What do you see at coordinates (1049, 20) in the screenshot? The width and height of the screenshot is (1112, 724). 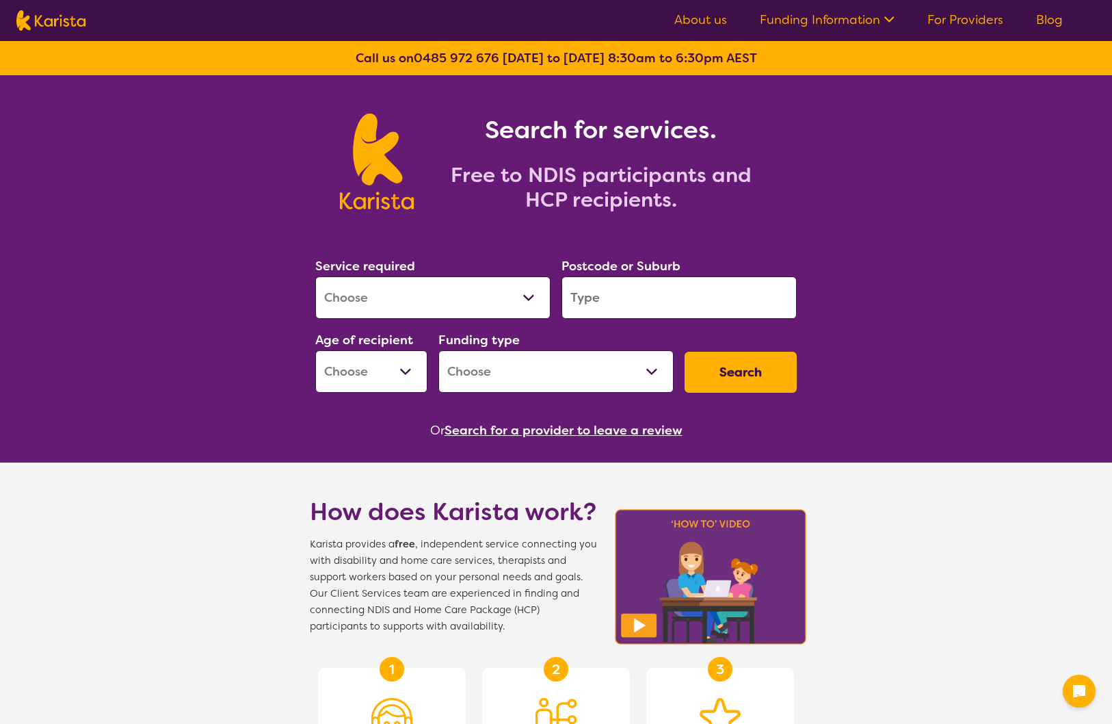 I see `a: Blog` at bounding box center [1049, 20].